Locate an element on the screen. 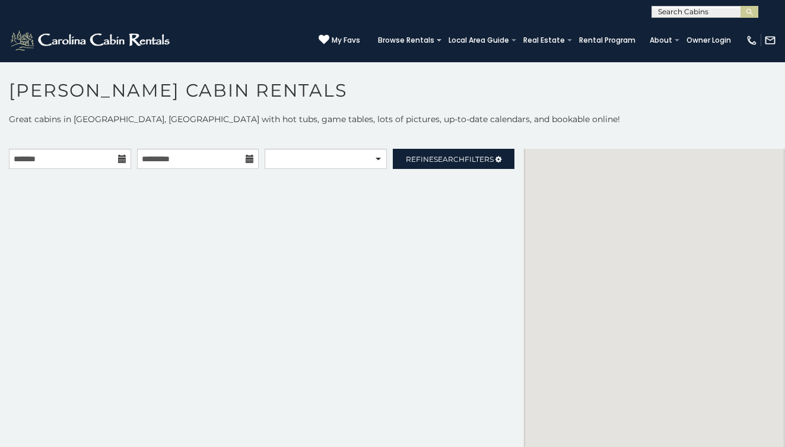 This screenshot has height=447, width=785. span: Refine Filters is located at coordinates (450, 159).